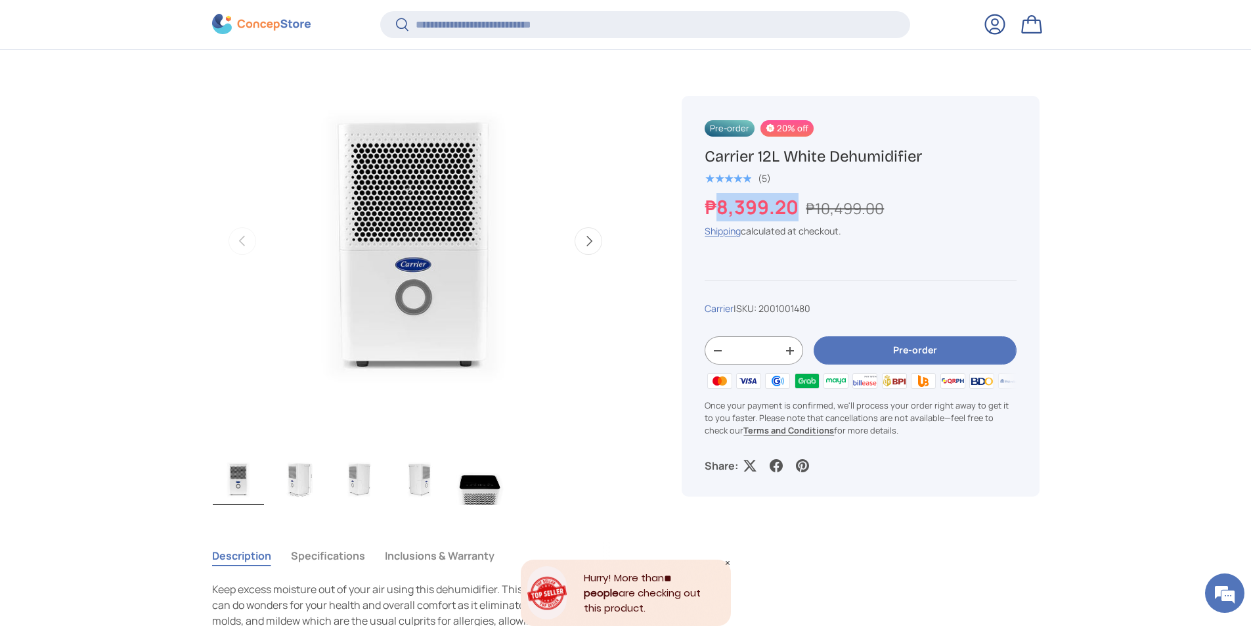  I want to click on img: carrier-dehumidifier-12-liter-left-side-view-concepstore, so click(359, 479).